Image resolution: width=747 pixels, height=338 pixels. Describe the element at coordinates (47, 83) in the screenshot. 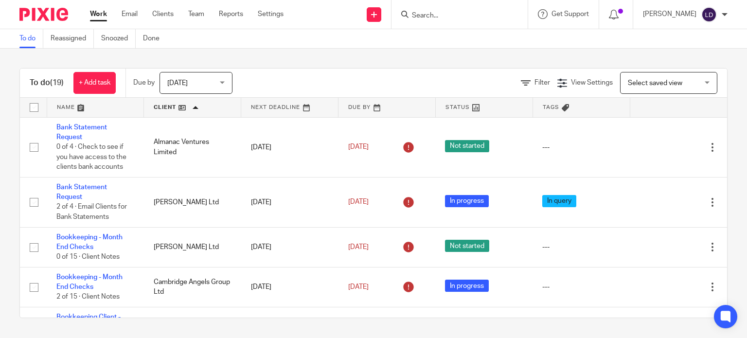

I see `h1: To do` at that location.